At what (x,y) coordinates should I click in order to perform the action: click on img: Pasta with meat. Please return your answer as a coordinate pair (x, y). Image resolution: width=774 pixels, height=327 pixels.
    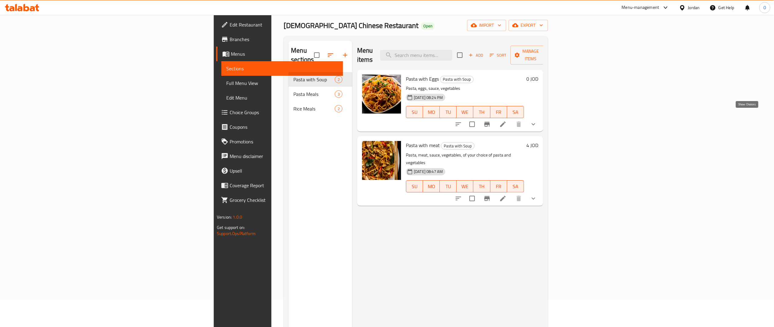
    Looking at the image, I should click on (381, 161).